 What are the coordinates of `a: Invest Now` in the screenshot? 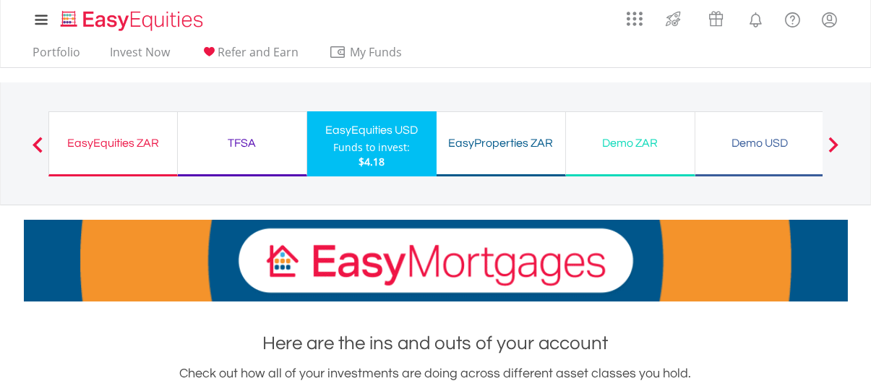 It's located at (140, 56).